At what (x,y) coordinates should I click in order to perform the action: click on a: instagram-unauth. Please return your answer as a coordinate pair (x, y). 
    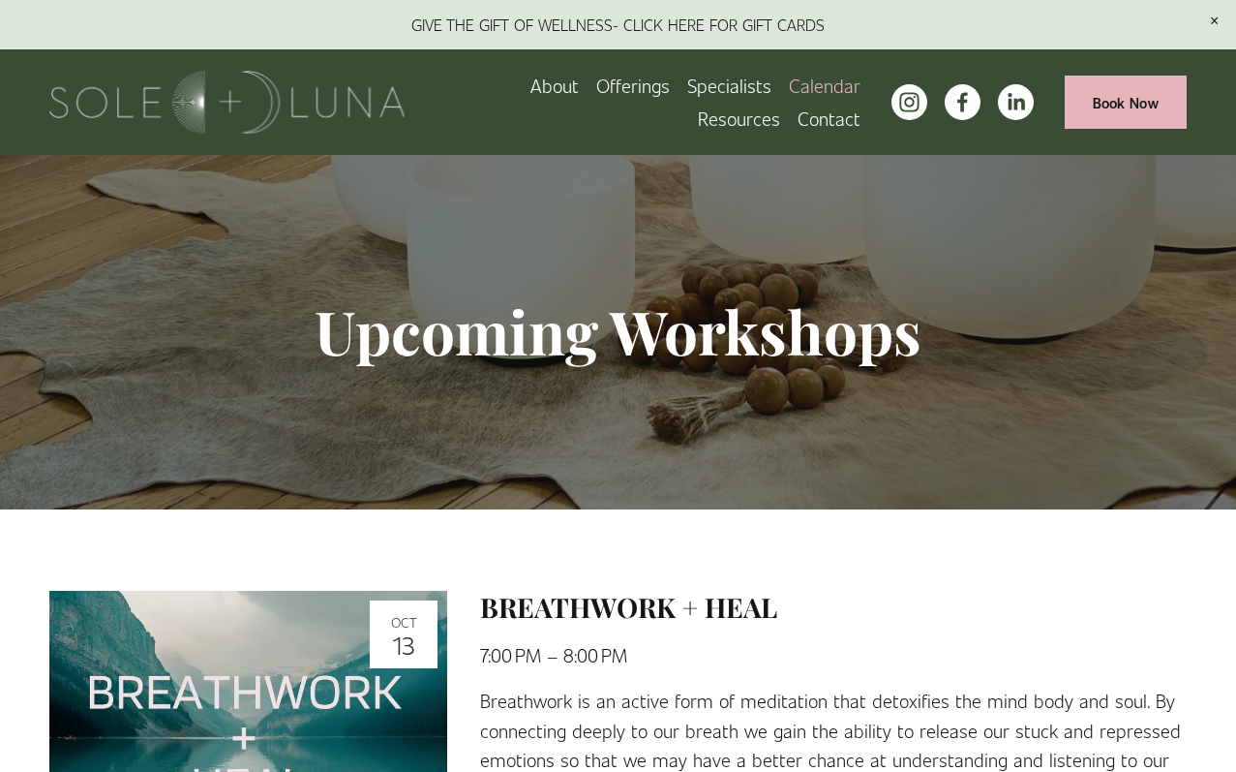
    Looking at the image, I should click on (909, 102).